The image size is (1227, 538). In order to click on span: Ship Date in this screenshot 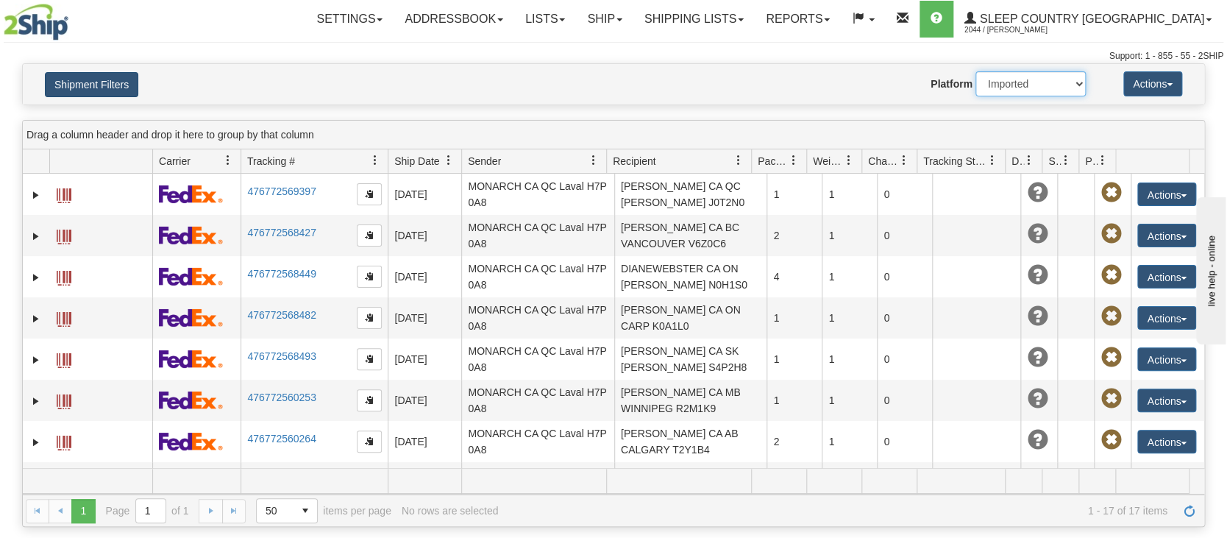, I will do `click(416, 161)`.